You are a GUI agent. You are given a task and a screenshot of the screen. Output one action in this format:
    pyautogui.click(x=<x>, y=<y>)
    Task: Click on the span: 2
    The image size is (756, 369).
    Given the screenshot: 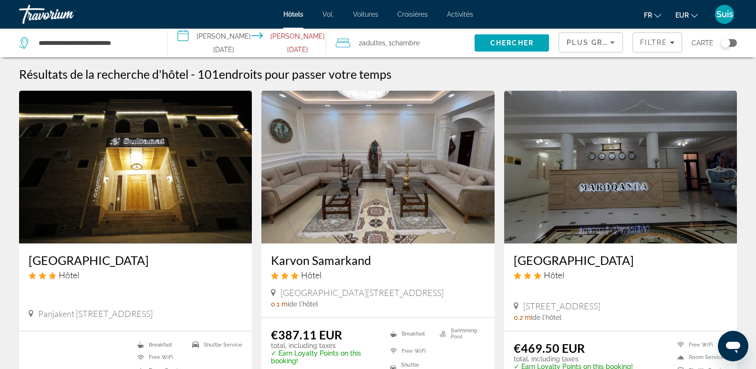 What is the action you would take?
    pyautogui.click(x=372, y=43)
    